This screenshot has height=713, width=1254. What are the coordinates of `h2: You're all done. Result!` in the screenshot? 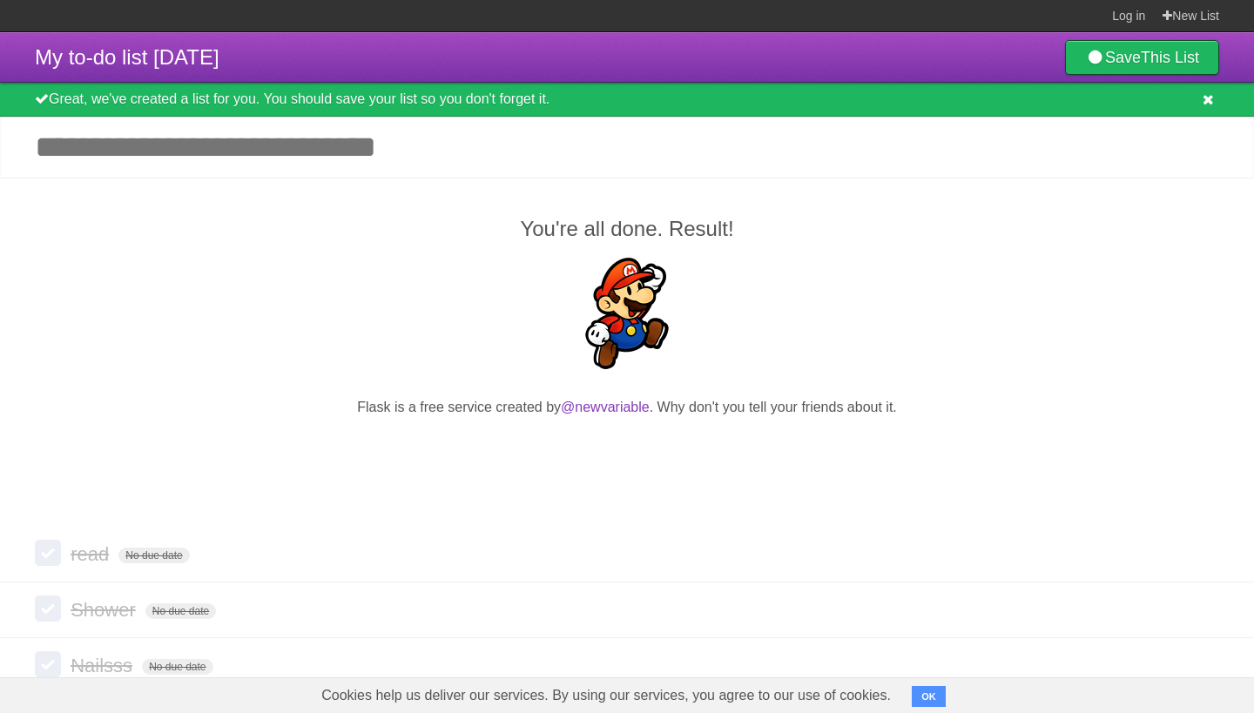 It's located at (627, 229).